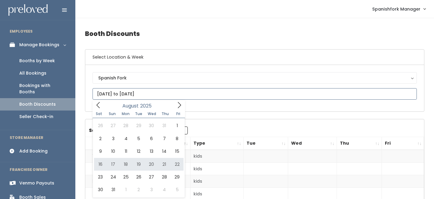 The height and width of the screenshot is (199, 434). Describe the element at coordinates (139, 138) in the screenshot. I see `span: August 5, 2025` at that location.